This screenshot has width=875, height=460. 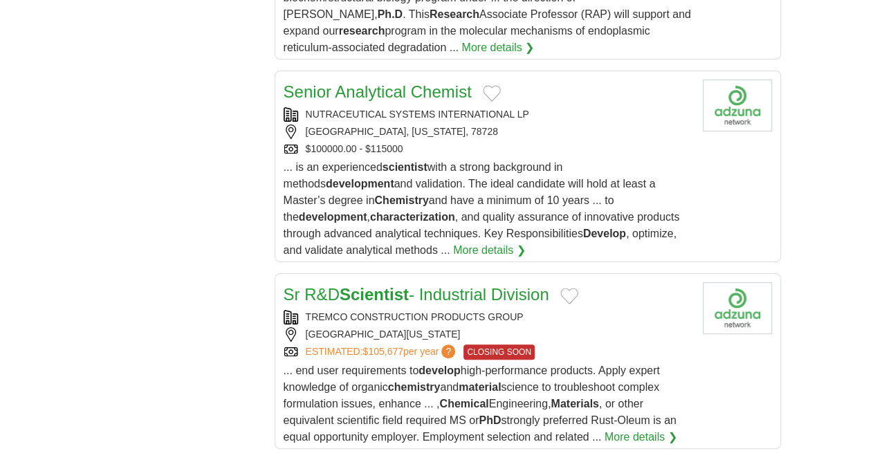 I want to click on strong: Scientist, so click(x=374, y=294).